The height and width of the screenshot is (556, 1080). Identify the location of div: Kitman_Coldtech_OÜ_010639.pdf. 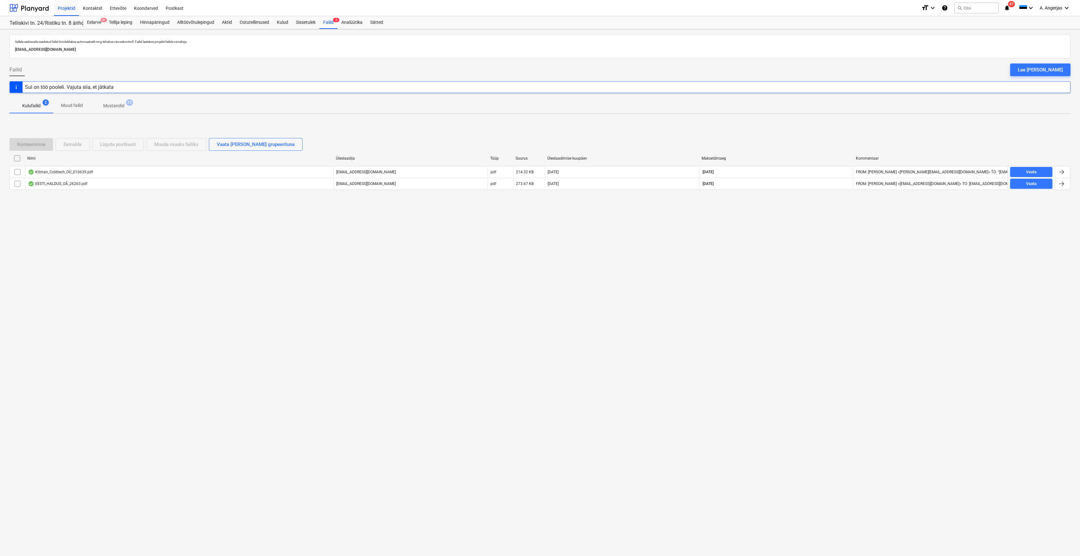
(60, 172).